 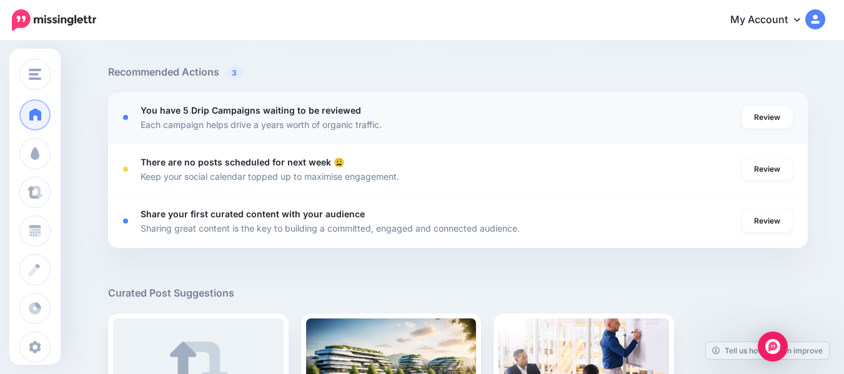 I want to click on img: Missinglettr, so click(x=54, y=20).